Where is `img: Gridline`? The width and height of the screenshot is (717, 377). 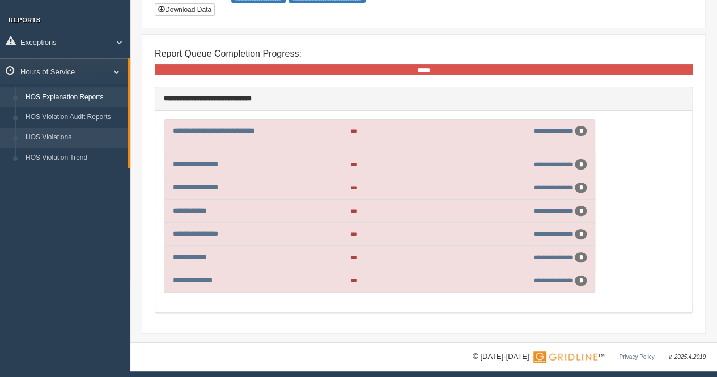
img: Gridline is located at coordinates (565, 357).